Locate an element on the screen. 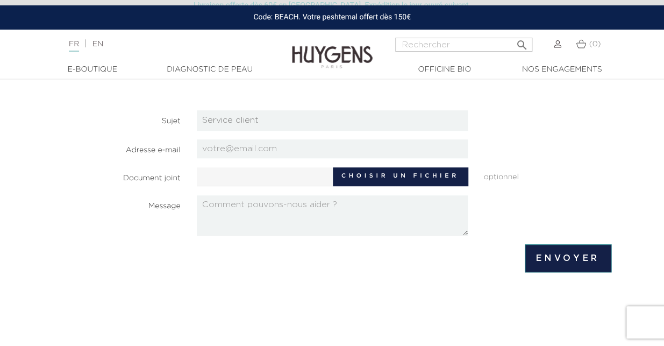 The width and height of the screenshot is (664, 346). a: Diagnostic de peau is located at coordinates (210, 69).